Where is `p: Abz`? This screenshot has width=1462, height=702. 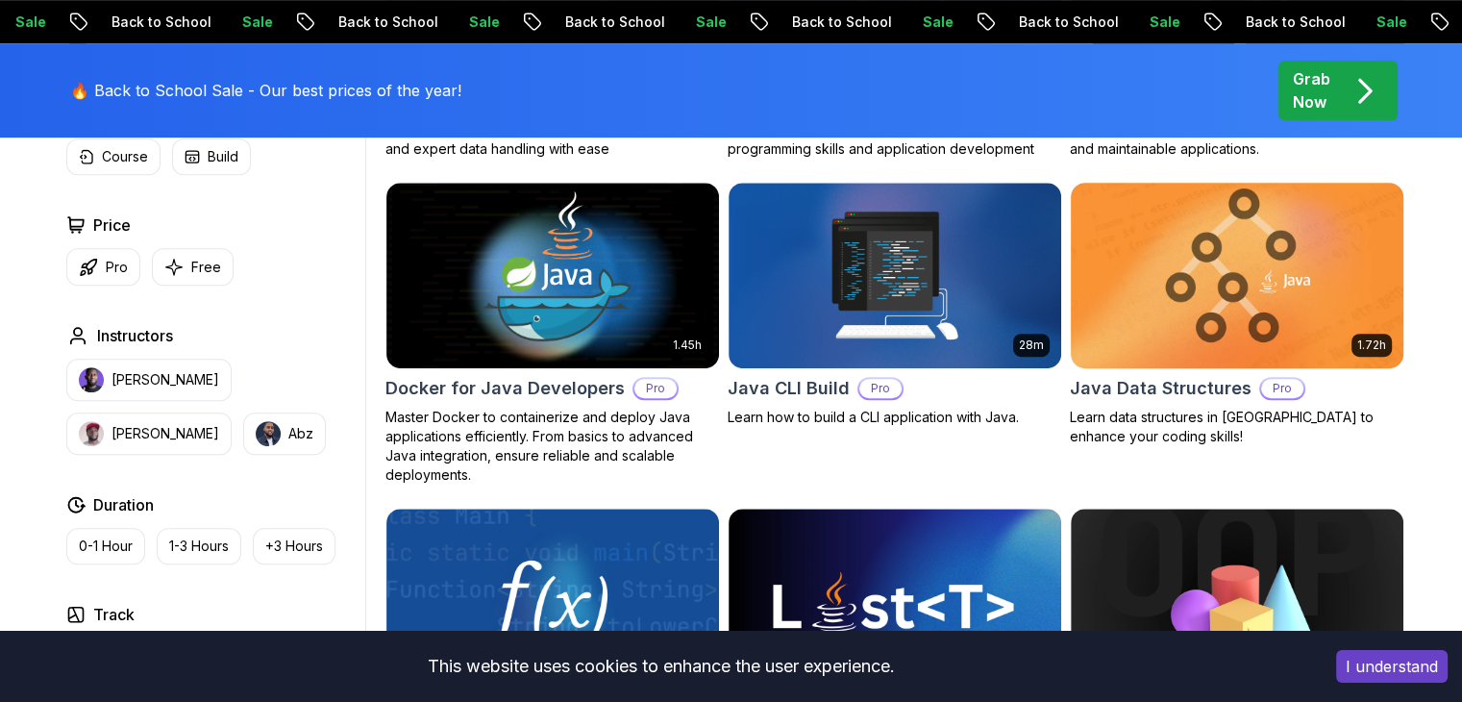 p: Abz is located at coordinates (301, 433).